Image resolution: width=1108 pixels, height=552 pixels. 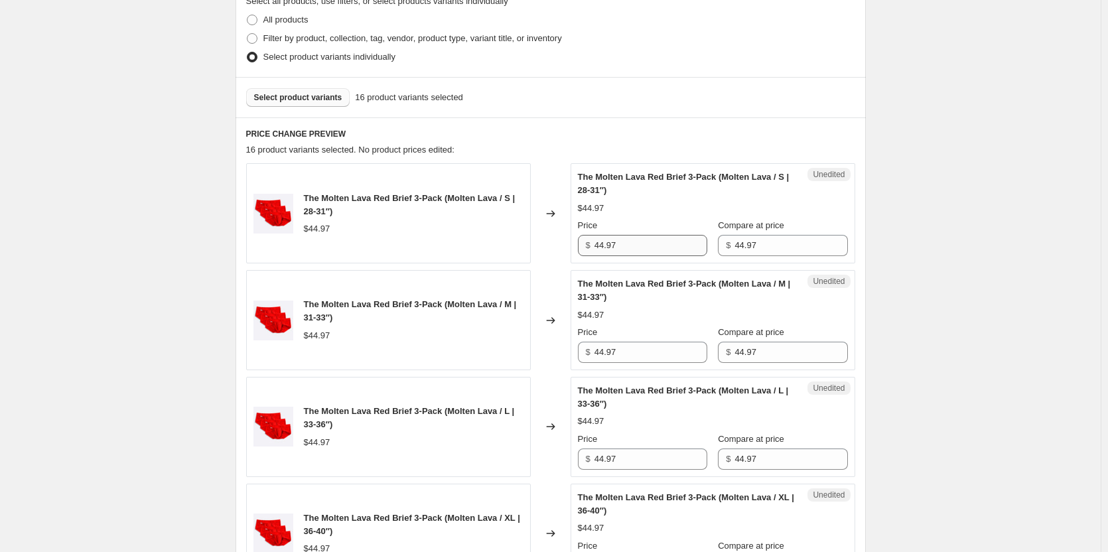 I want to click on span: Select product variants, so click(x=298, y=98).